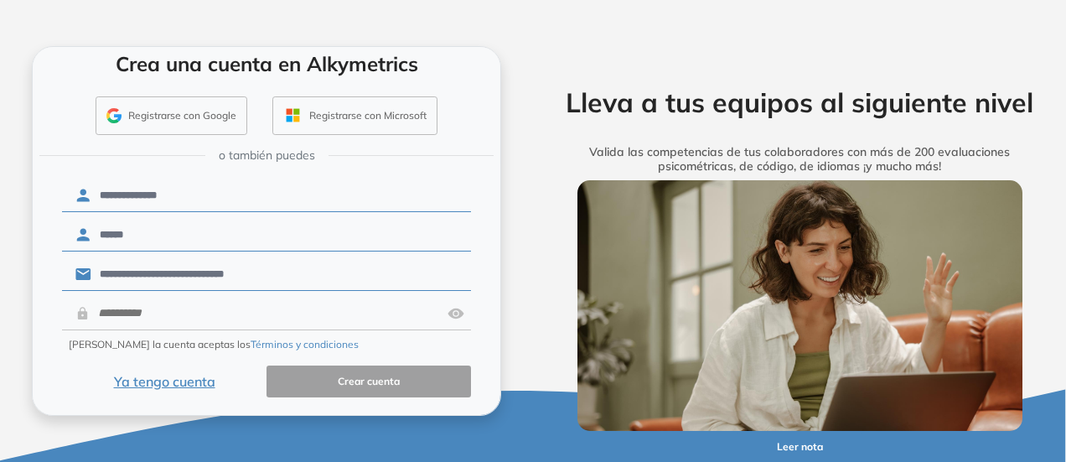 The image size is (1066, 462). I want to click on div: Widget de chat, so click(915, 365).